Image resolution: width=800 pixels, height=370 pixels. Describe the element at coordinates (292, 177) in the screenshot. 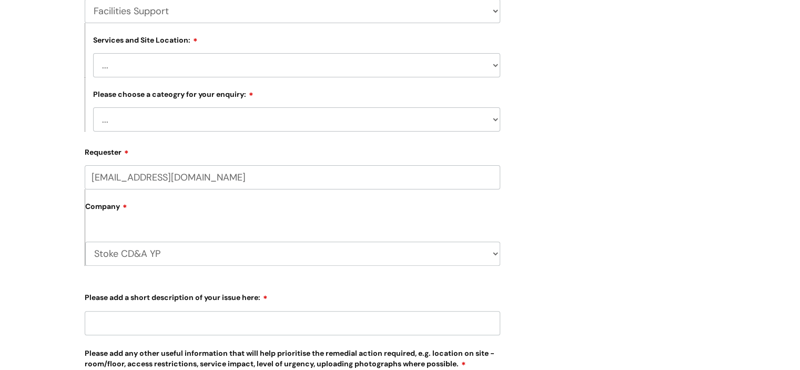

I see `input: Email` at that location.